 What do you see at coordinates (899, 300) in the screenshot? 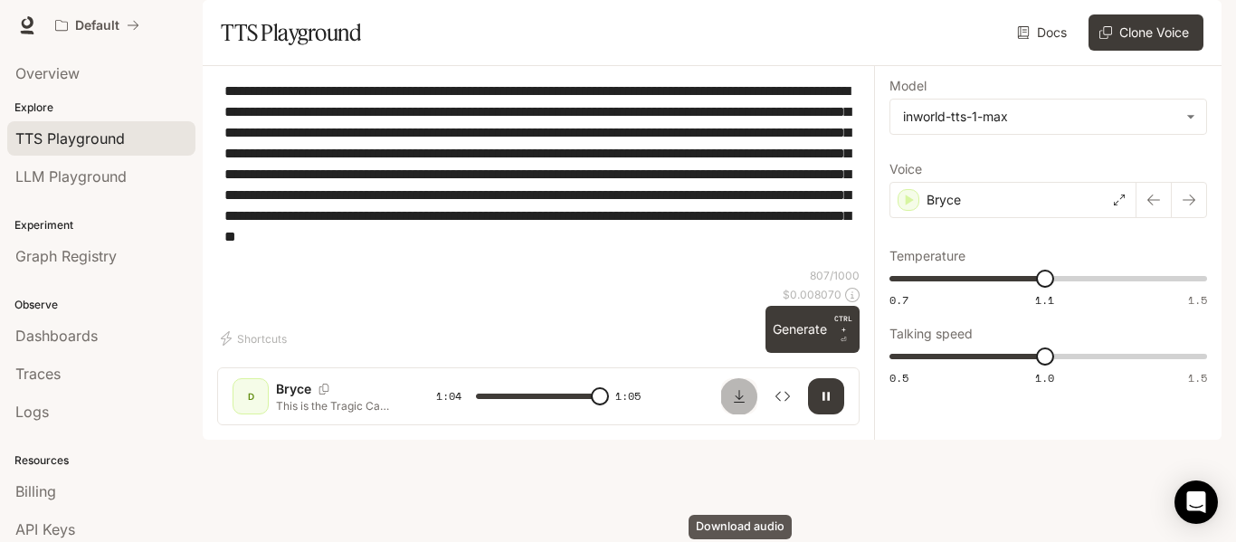
I see `span: 0.7` at bounding box center [899, 300].